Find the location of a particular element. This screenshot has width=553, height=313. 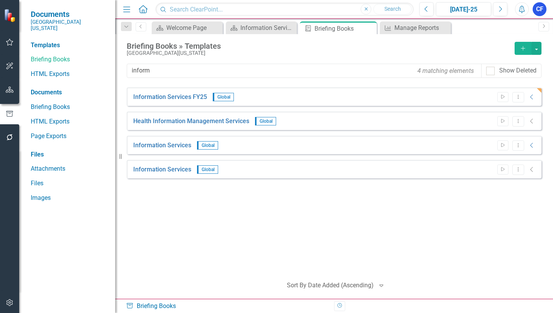

span: Documents is located at coordinates (69, 14).